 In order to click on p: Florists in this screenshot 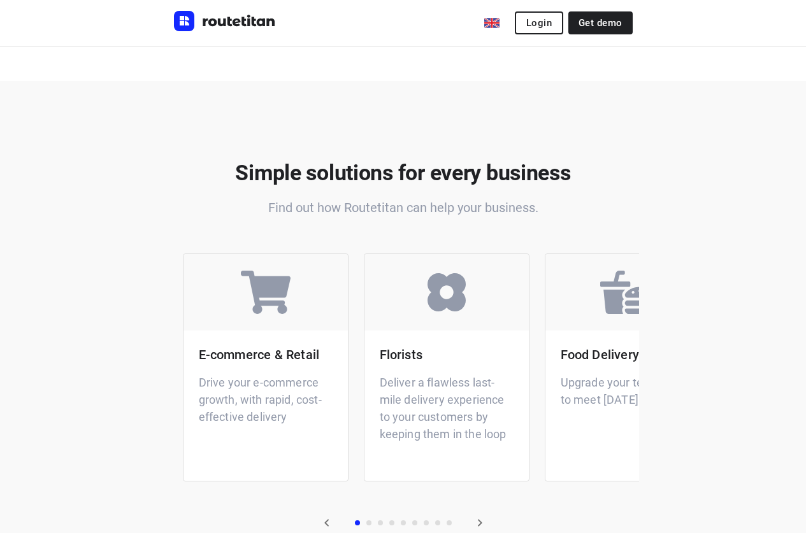, I will do `click(447, 355)`.